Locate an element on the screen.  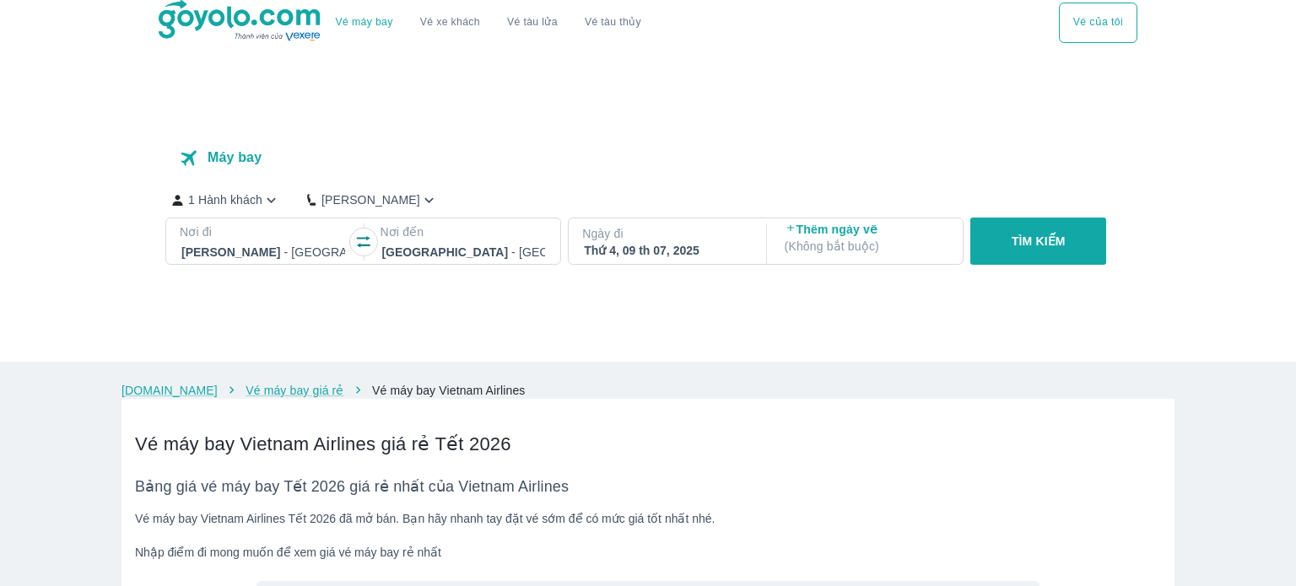
button: TÌM KIẾM is located at coordinates (1038, 241).